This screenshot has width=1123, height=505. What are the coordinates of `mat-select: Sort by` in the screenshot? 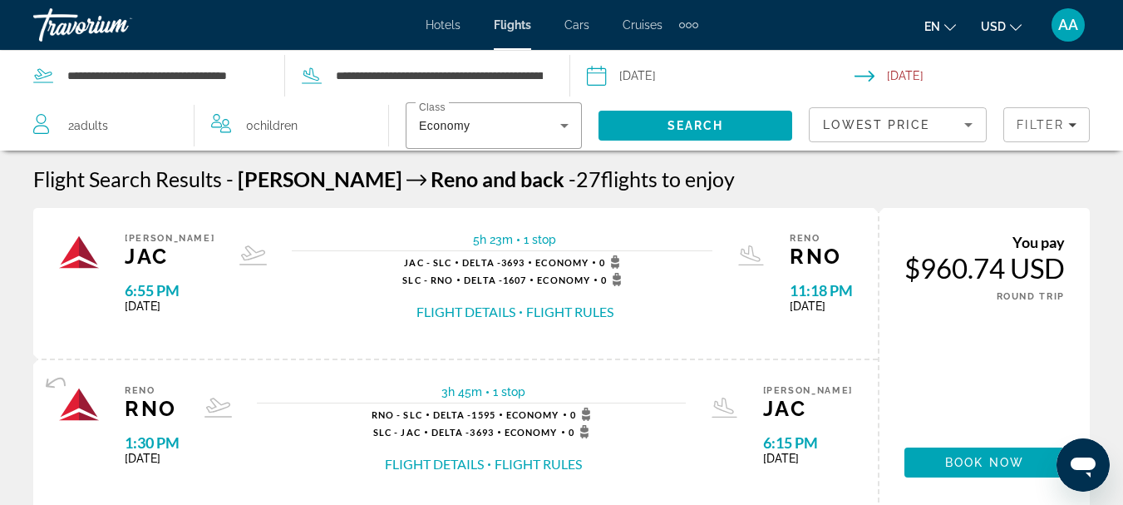 It's located at (898, 125).